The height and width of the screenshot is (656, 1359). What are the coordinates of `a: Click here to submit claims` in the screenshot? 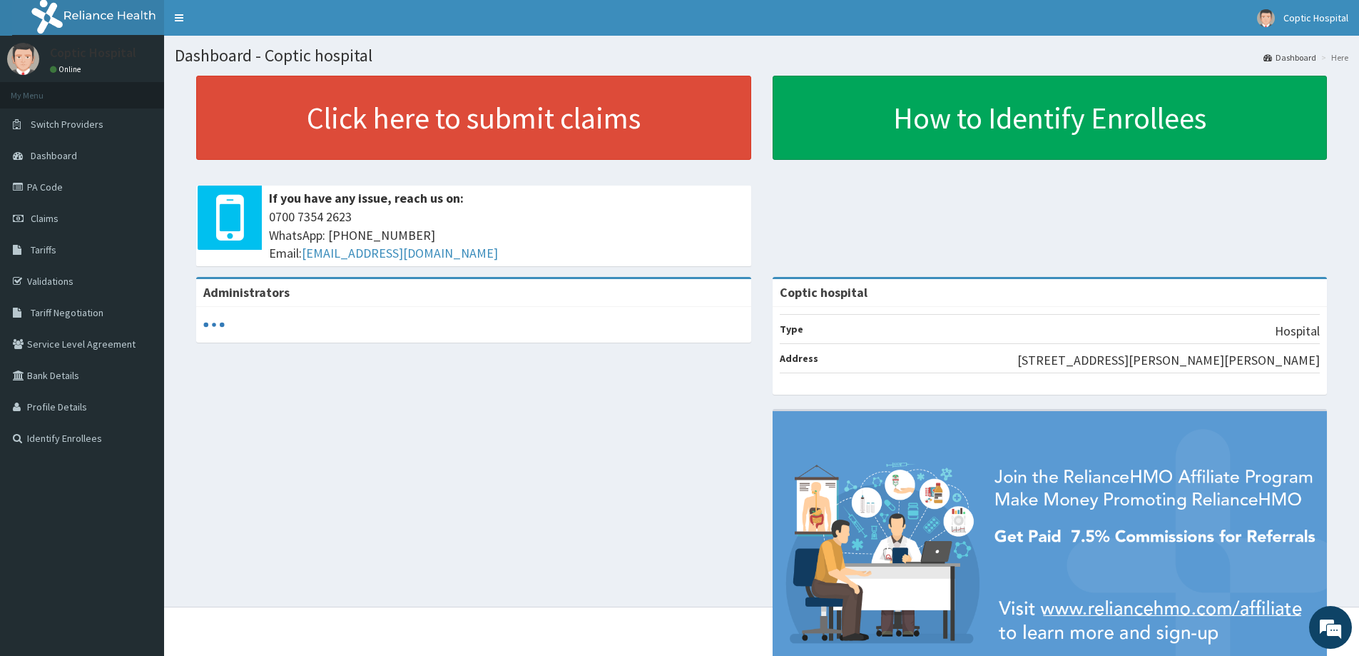 It's located at (474, 118).